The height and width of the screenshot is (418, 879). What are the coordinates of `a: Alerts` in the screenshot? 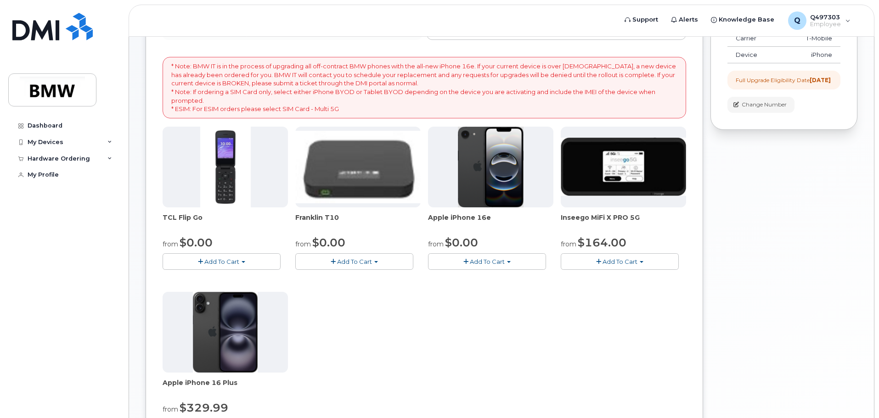 It's located at (684, 20).